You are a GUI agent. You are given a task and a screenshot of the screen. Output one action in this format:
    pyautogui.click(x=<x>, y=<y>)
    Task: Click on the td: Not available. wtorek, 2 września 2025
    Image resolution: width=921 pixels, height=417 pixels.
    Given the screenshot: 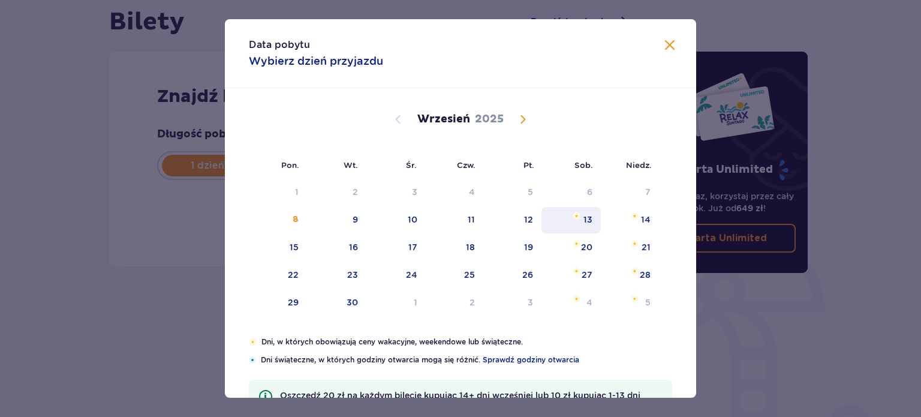 What is the action you would take?
    pyautogui.click(x=336, y=192)
    